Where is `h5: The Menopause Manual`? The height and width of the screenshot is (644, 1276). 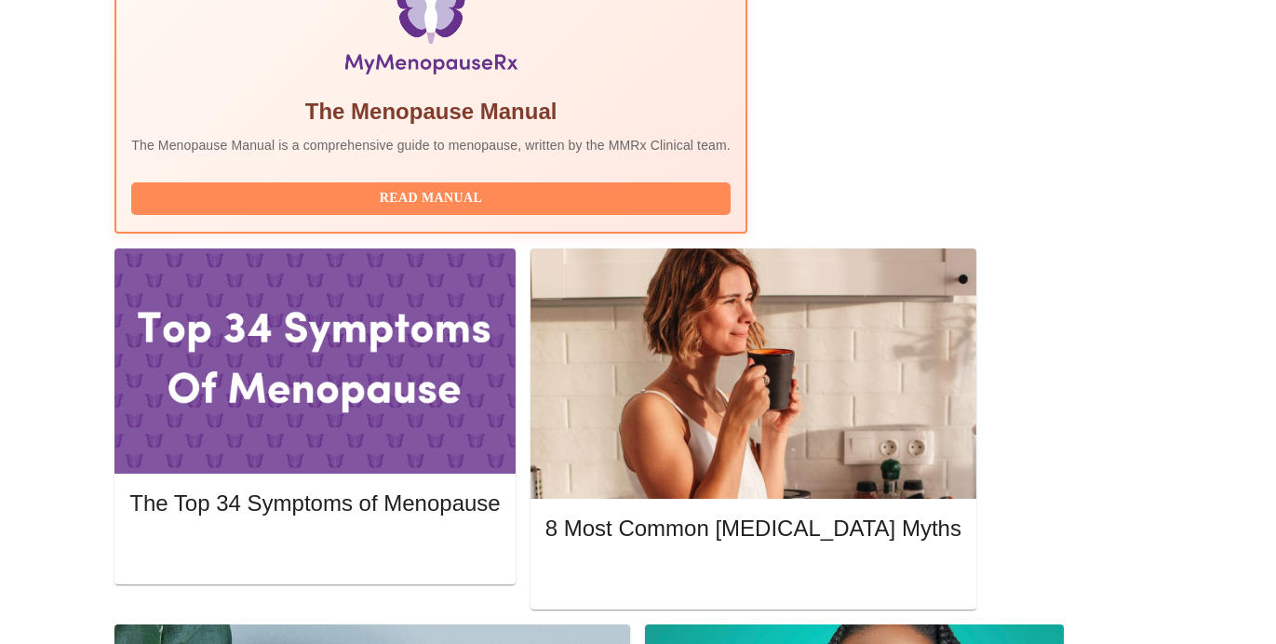
h5: The Menopause Manual is located at coordinates (431, 112).